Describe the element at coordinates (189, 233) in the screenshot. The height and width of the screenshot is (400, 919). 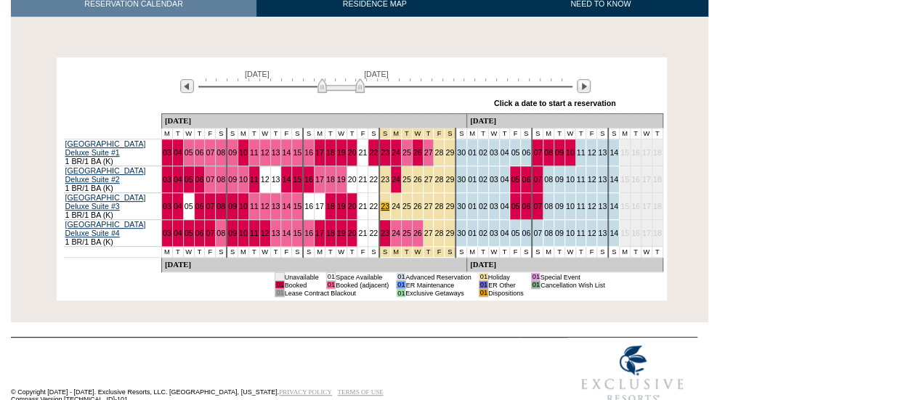
I see `a: 05` at that location.